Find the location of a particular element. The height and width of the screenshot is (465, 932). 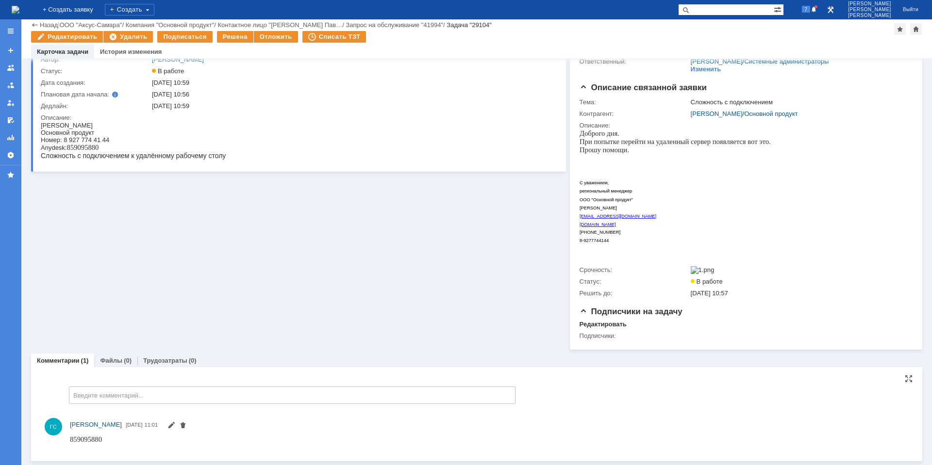

div: Ответственный: is located at coordinates (634, 62).